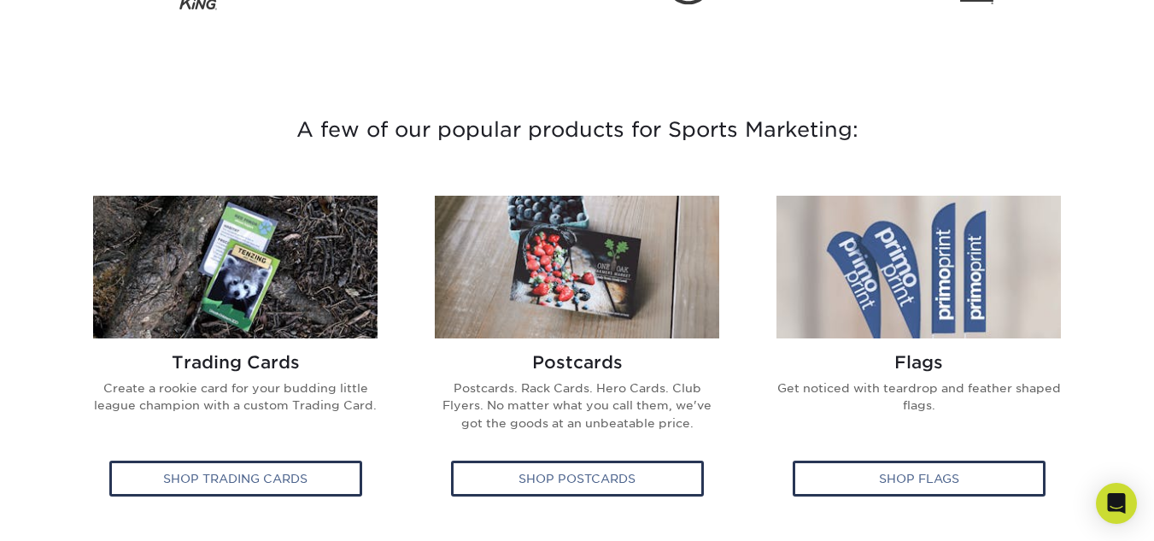  Describe the element at coordinates (236, 403) in the screenshot. I see `p: Create a rookie card for your budding little league champion with a custom Trading Card.` at that location.